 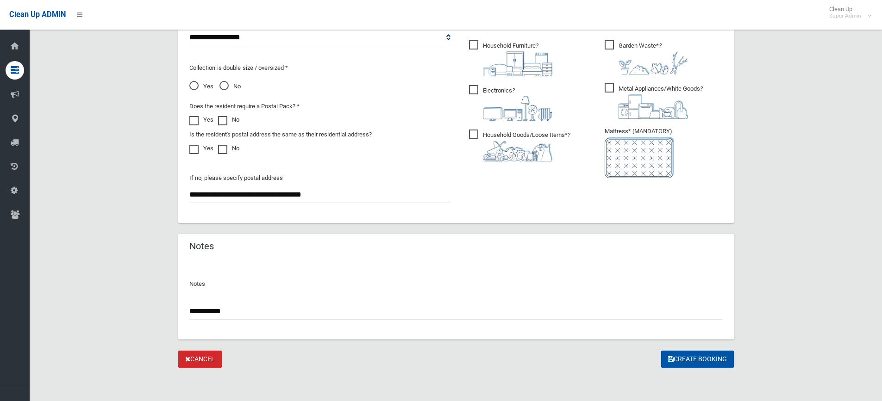 I want to click on img: b13cc3517677393f34c0a387616ef184.png, so click(x=517, y=151).